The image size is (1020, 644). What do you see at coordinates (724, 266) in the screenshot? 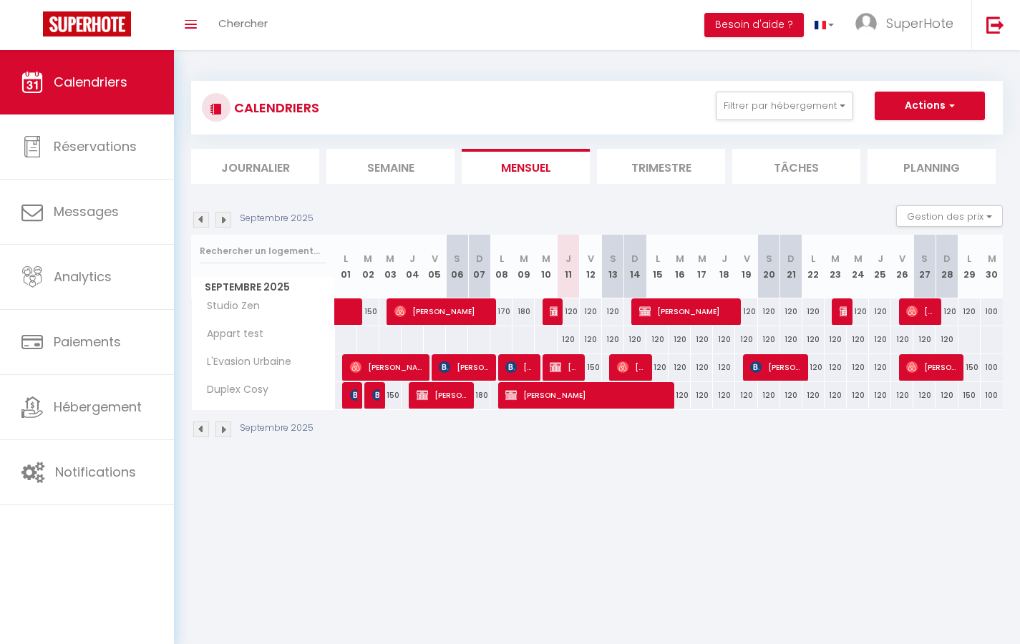
I see `th: 18` at bounding box center [724, 266].